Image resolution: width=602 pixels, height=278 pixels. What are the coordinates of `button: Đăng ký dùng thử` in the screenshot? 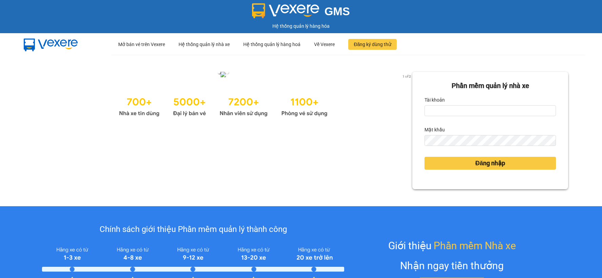 It's located at (372, 44).